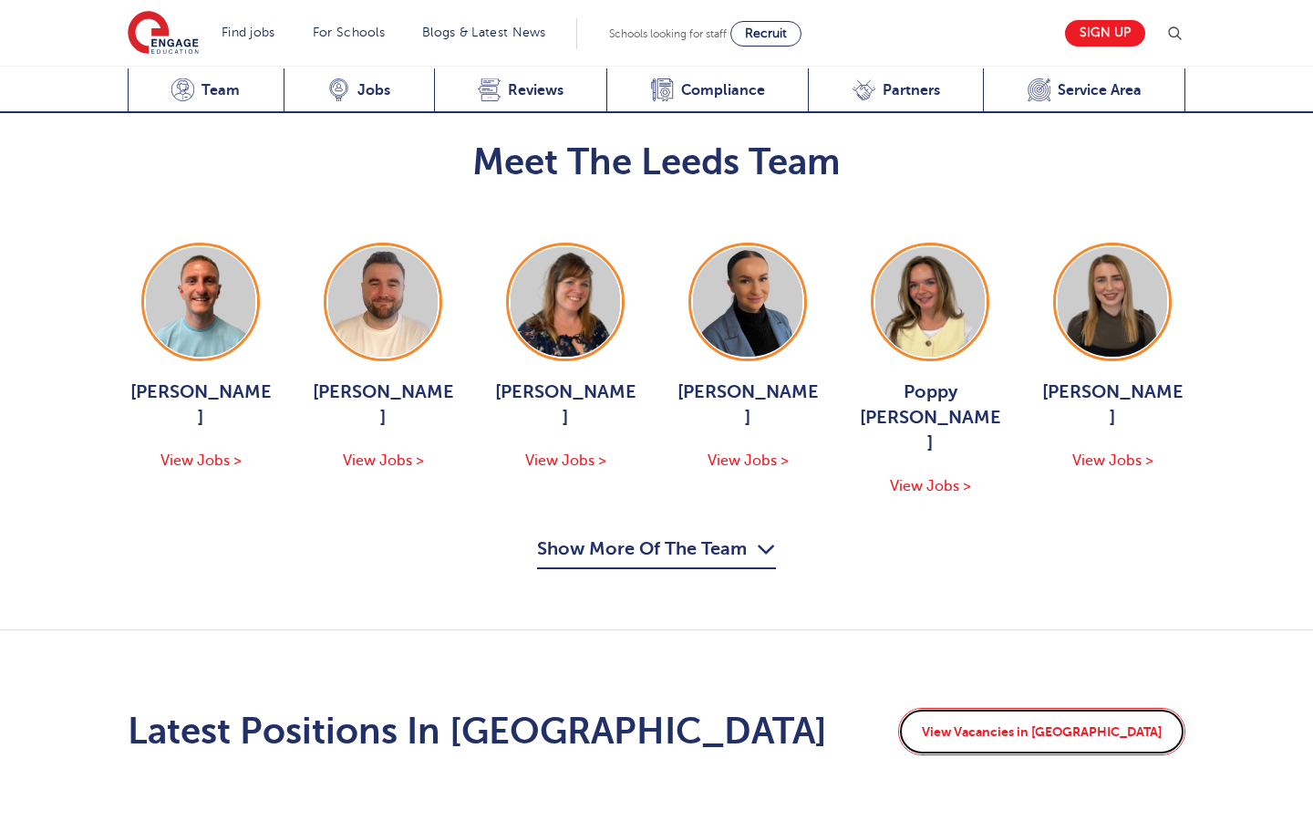  What do you see at coordinates (374, 90) in the screenshot?
I see `span: Jobs` at bounding box center [374, 90].